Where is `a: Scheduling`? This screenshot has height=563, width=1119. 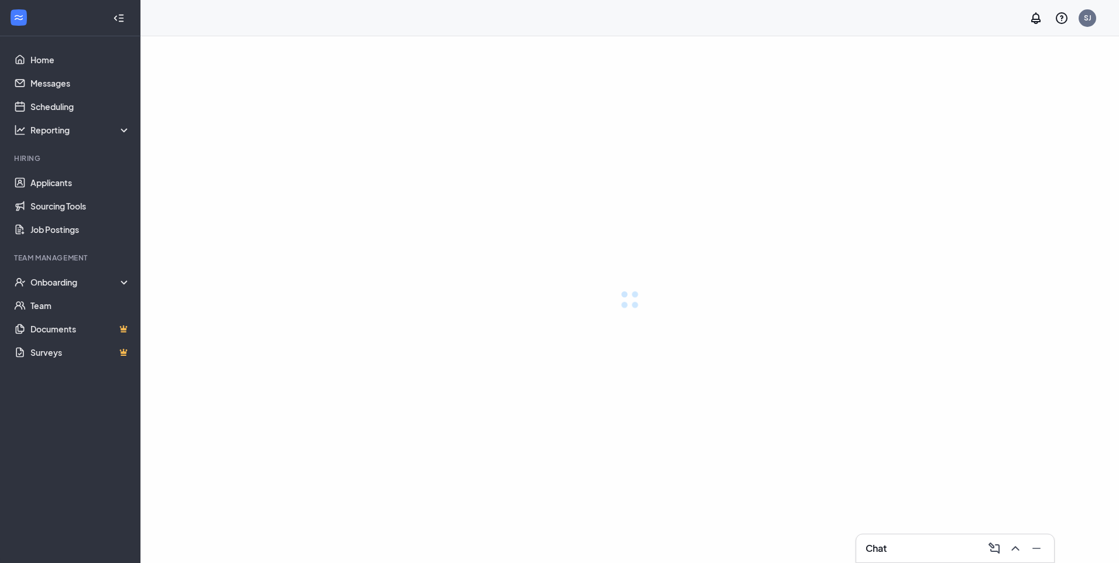
a: Scheduling is located at coordinates (80, 107).